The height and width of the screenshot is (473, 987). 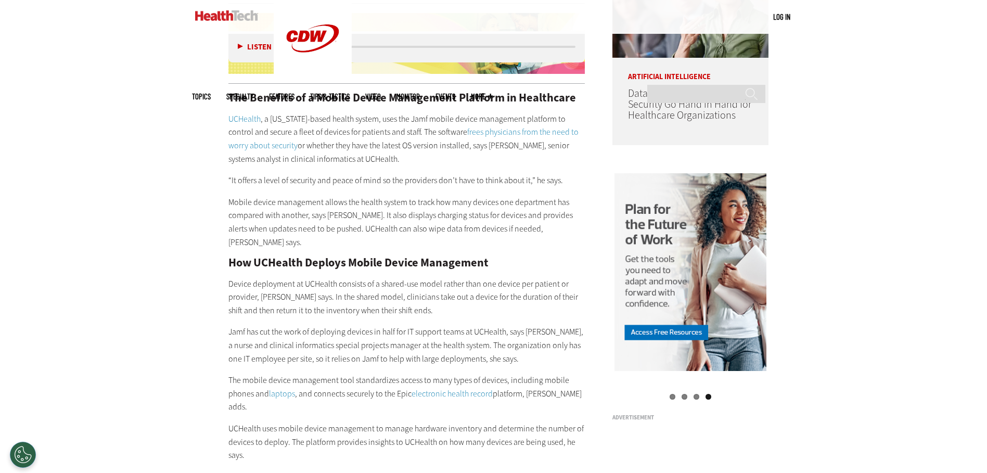 What do you see at coordinates (407, 181) in the screenshot?
I see `p: “It offers a level of security and peace of mind so the providers don’t have to think about it,” ...` at bounding box center [407, 181].